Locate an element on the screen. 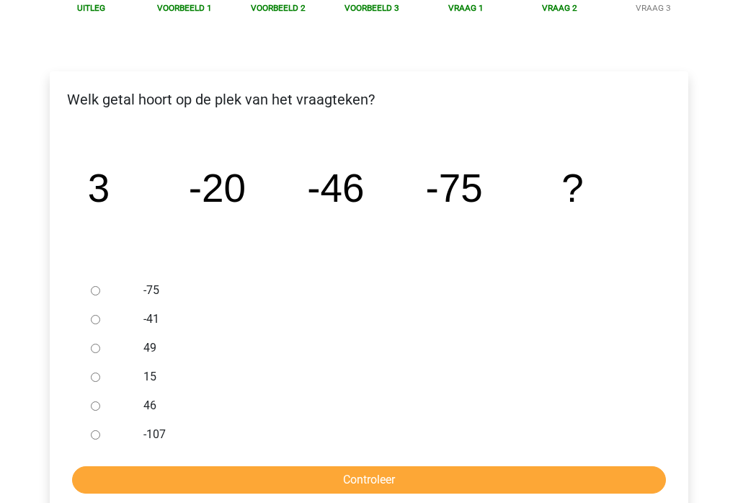 The height and width of the screenshot is (503, 738). a: Vraag 2 is located at coordinates (559, 8).